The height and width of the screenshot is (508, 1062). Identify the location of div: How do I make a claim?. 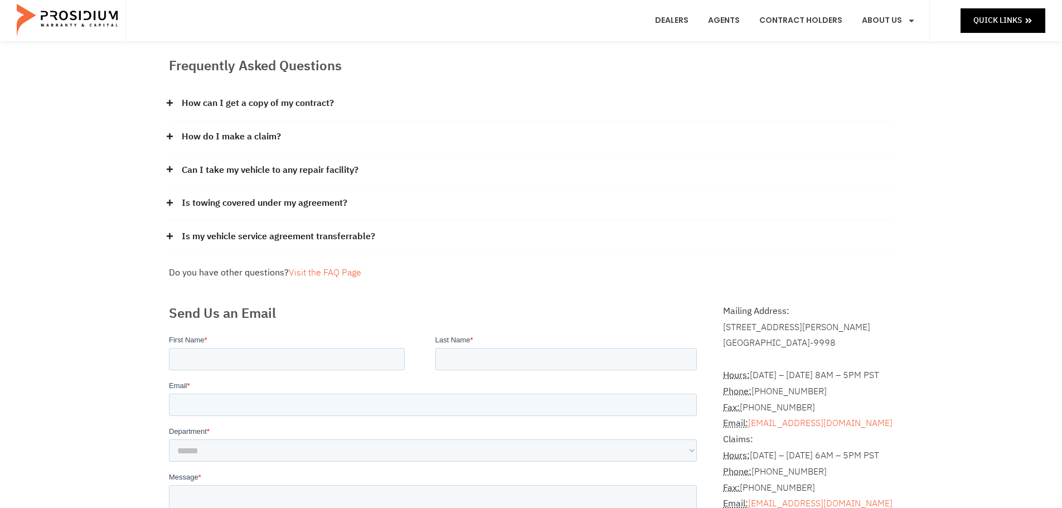
(531, 137).